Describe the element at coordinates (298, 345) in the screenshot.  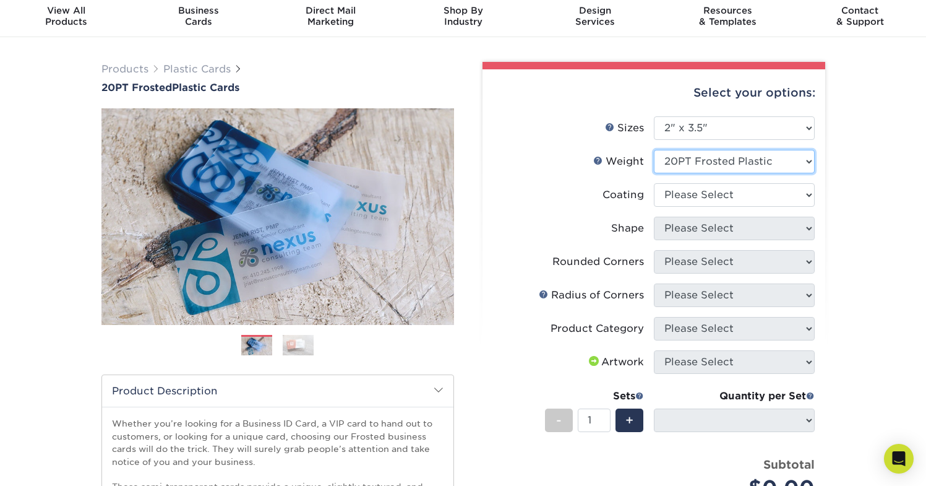
I see `img: Plastic Cards 02` at that location.